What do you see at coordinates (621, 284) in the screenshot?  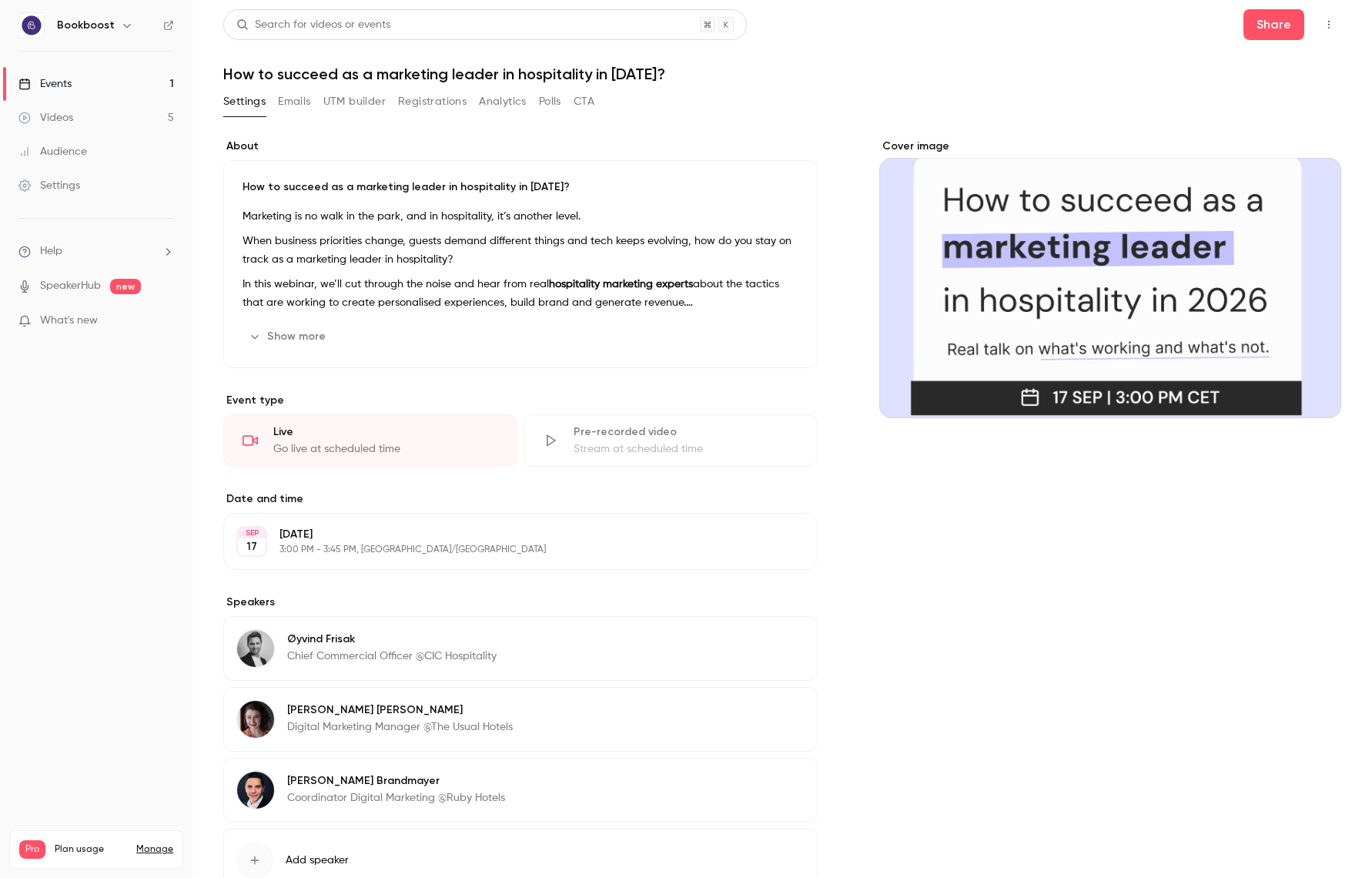 I see `strong: hospitality marketing experts` at bounding box center [621, 284].